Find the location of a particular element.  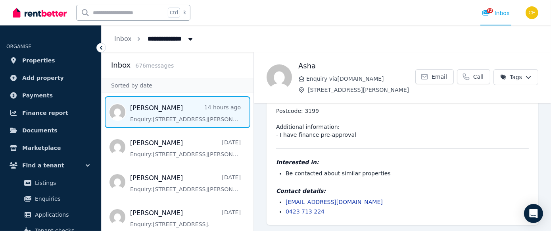

span: Ctrl is located at coordinates (174, 13).